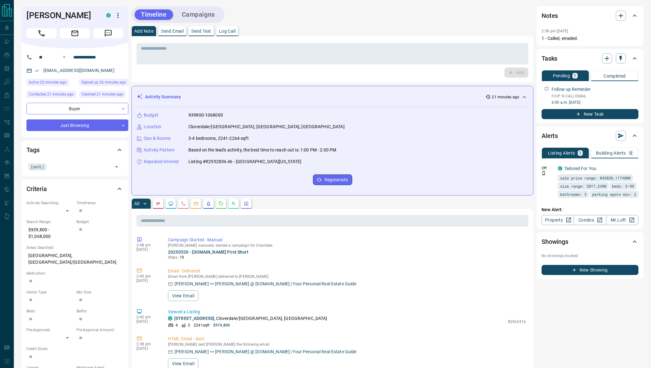 The width and height of the screenshot is (651, 368). What do you see at coordinates (227, 31) in the screenshot?
I see `p: Log Call` at bounding box center [227, 31].